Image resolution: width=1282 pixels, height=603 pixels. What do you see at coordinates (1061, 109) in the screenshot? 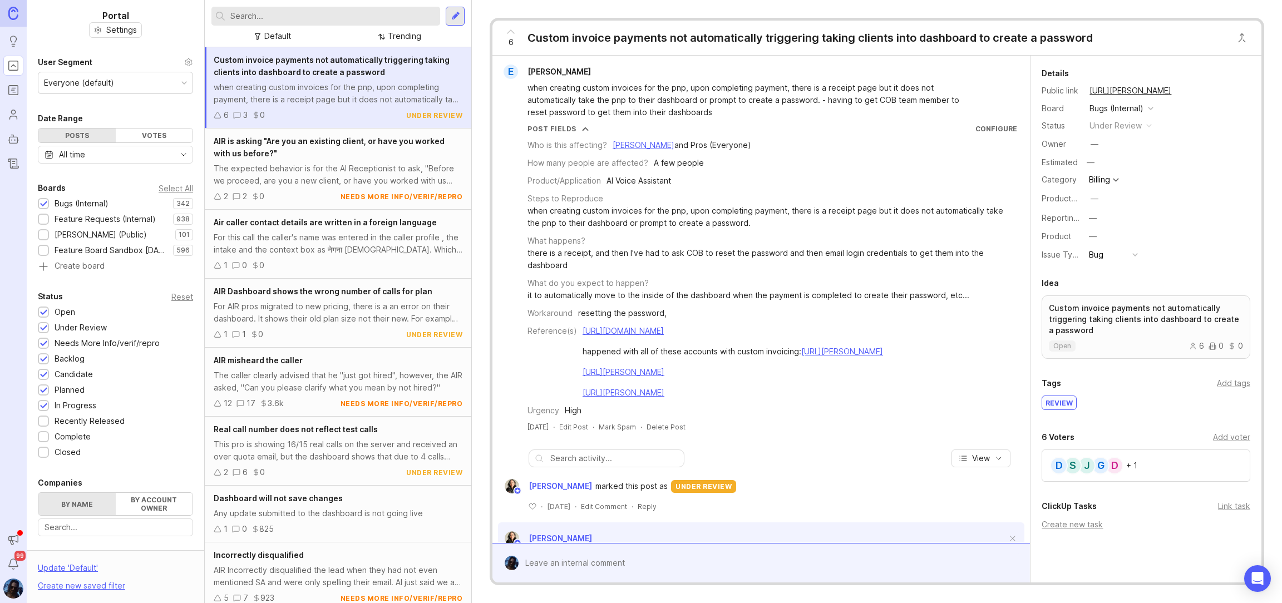
I see `div: Board` at bounding box center [1061, 109].